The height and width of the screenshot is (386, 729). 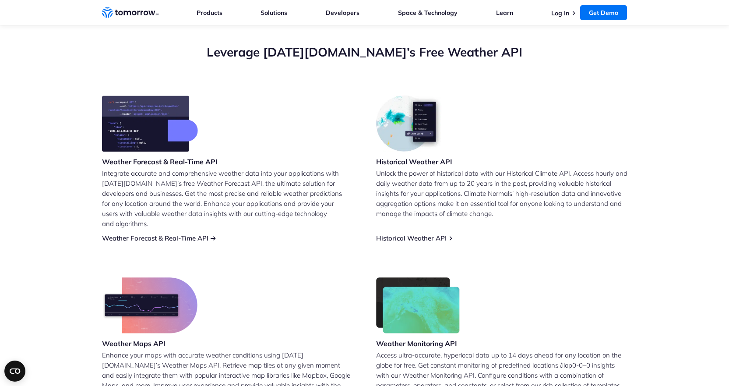 What do you see at coordinates (150, 343) in the screenshot?
I see `h3: Weather Maps API` at bounding box center [150, 343].